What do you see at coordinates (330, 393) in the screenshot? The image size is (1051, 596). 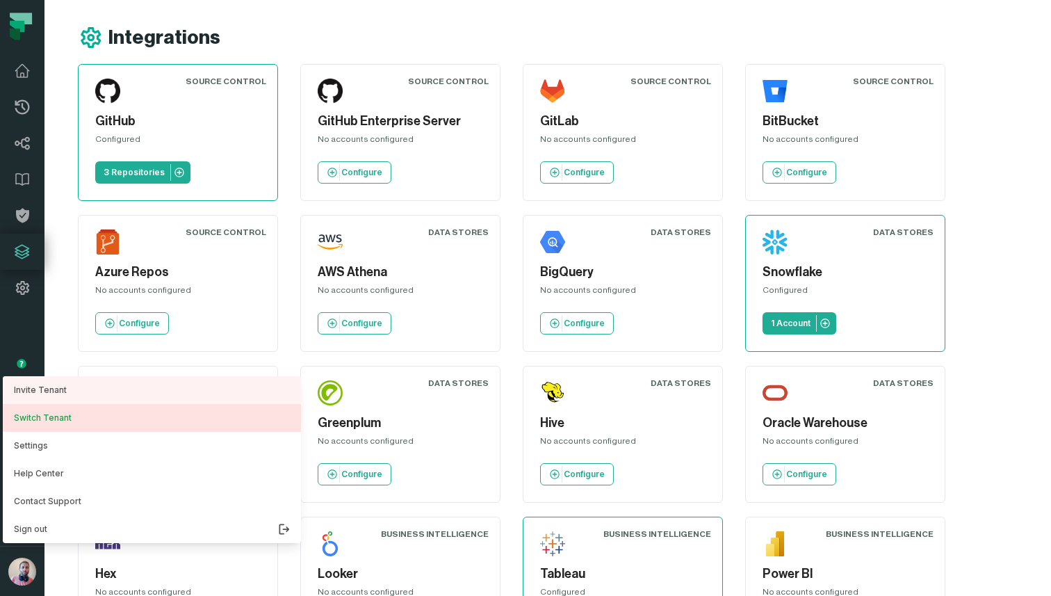 I see `img: Greenplum` at bounding box center [330, 393].